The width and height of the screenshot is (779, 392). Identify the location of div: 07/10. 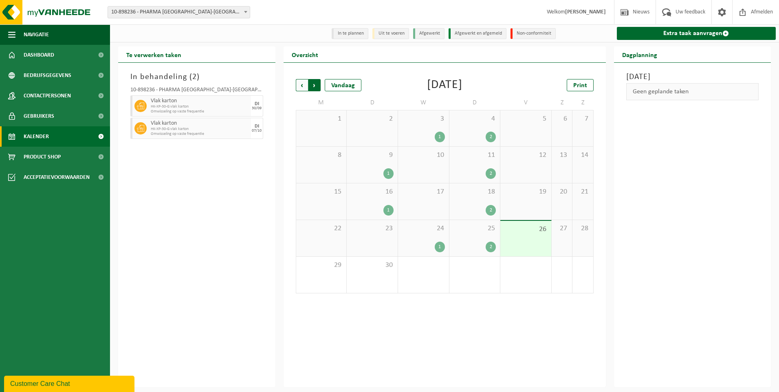
(257, 131).